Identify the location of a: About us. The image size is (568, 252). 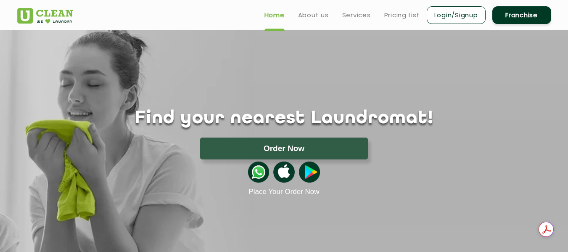
(313, 15).